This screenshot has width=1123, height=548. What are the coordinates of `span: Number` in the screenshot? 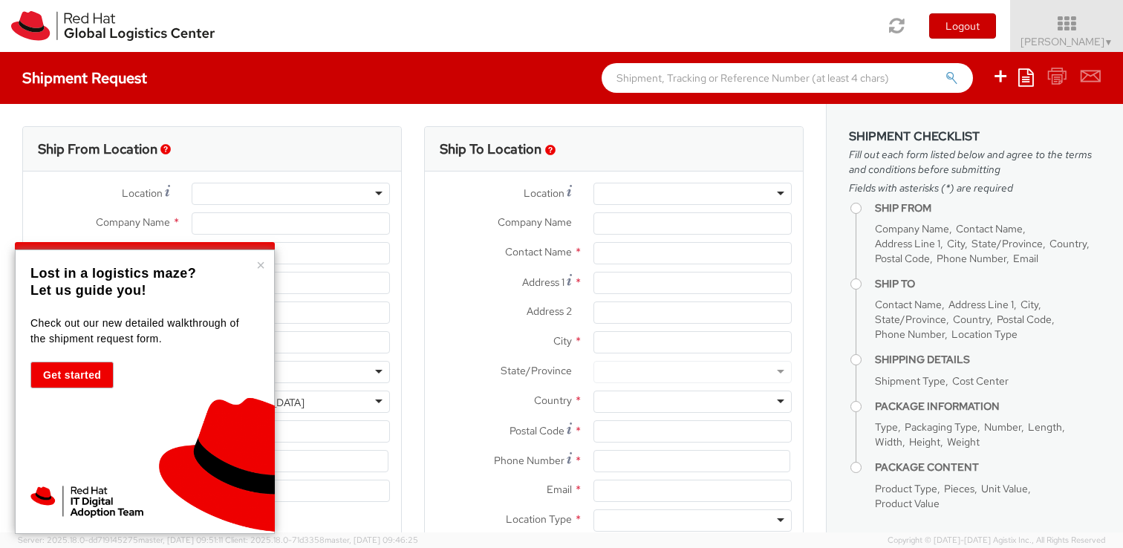 It's located at (1003, 427).